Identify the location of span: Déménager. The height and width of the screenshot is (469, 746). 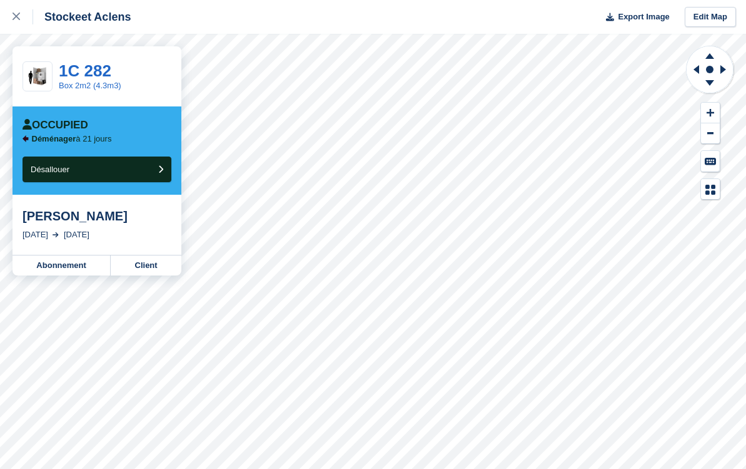
(54, 138).